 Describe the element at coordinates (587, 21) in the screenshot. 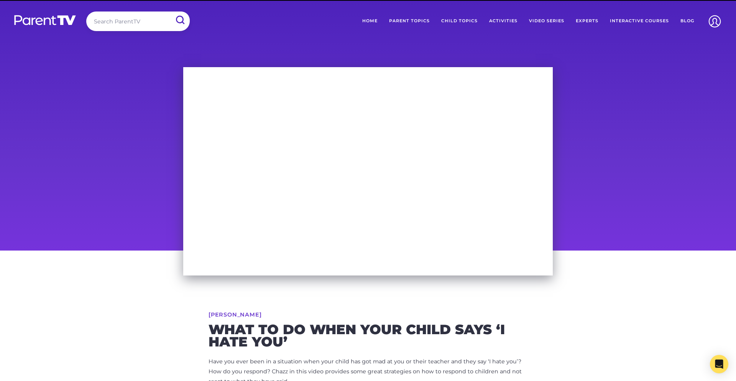

I see `a: Experts` at that location.